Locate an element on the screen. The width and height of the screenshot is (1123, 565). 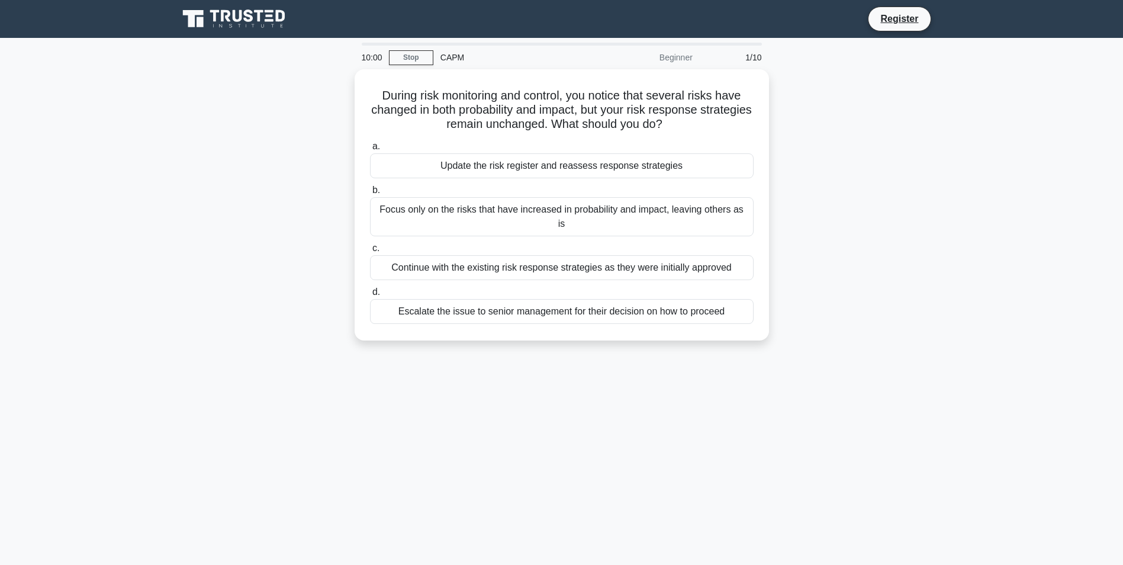
span: b. is located at coordinates (376, 190).